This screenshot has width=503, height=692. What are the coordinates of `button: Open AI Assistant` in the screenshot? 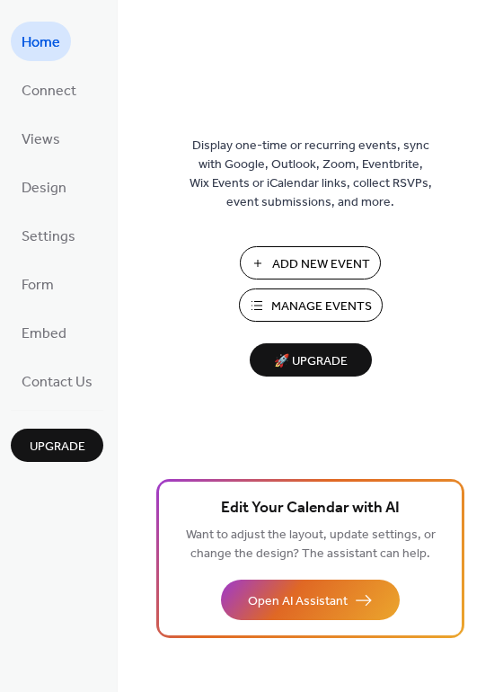 It's located at (310, 599).